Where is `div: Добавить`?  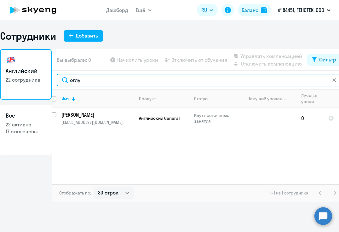 div: Добавить is located at coordinates (87, 36).